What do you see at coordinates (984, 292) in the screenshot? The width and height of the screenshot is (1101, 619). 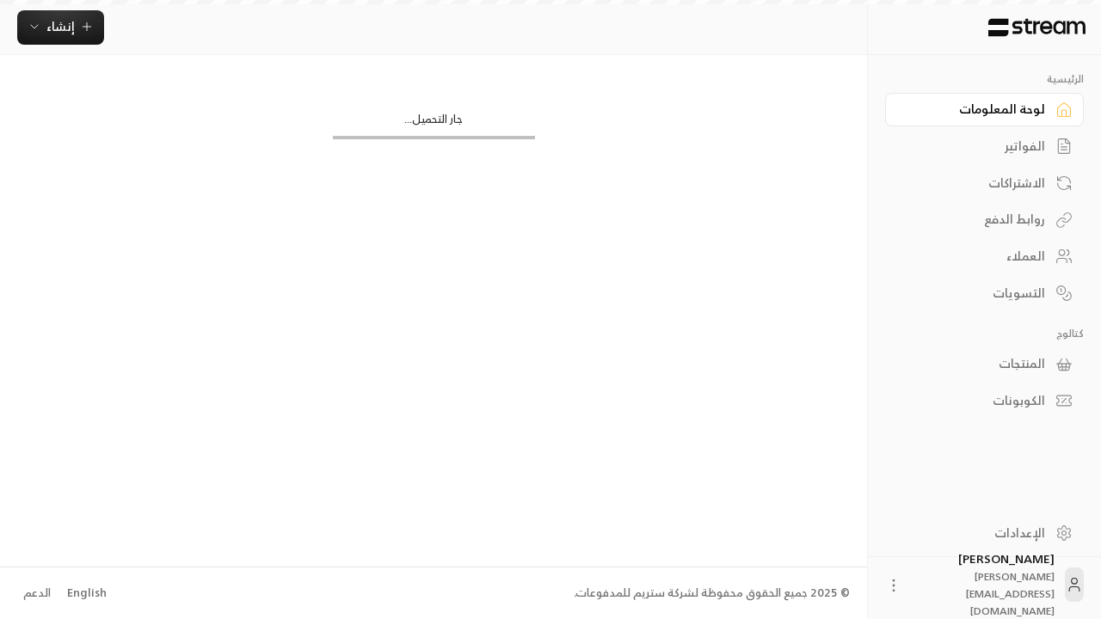 I see `a: التسويات` at bounding box center [984, 292].